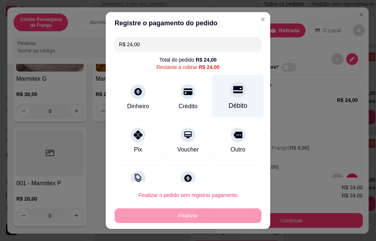 This screenshot has width=376, height=241. I want to click on header: Registre o pagamento do pedido, so click(188, 23).